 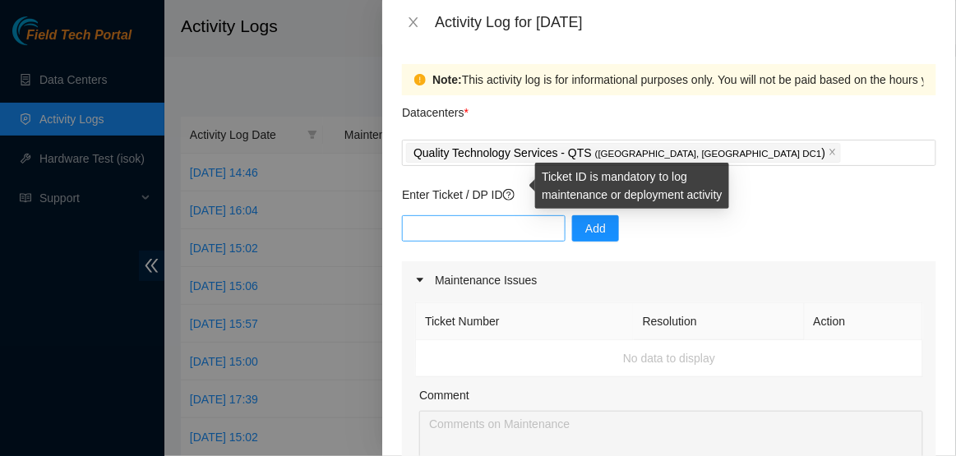 I want to click on button: Close, so click(x=413, y=22).